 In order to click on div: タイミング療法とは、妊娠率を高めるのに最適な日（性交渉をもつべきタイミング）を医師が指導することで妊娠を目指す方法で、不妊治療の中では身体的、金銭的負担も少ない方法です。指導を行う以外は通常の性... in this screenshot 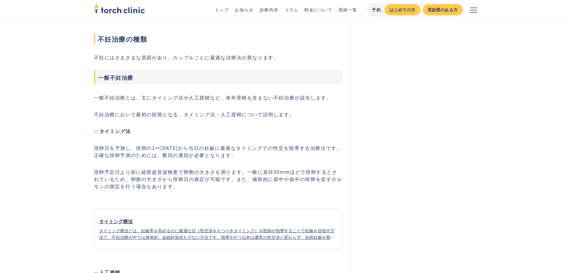, I will do `click(218, 234)`.